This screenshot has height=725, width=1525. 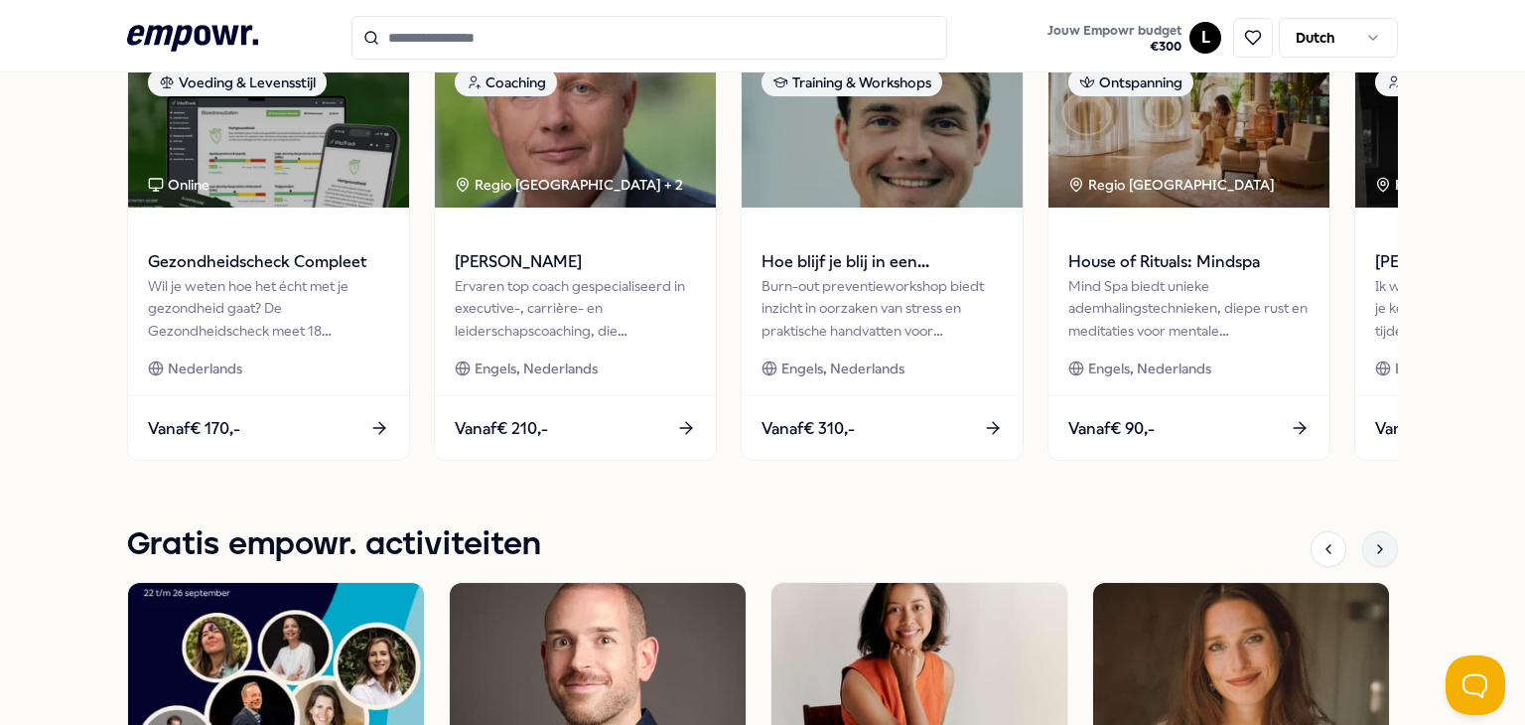 I want to click on span: Vanaf € 310,-, so click(x=808, y=429).